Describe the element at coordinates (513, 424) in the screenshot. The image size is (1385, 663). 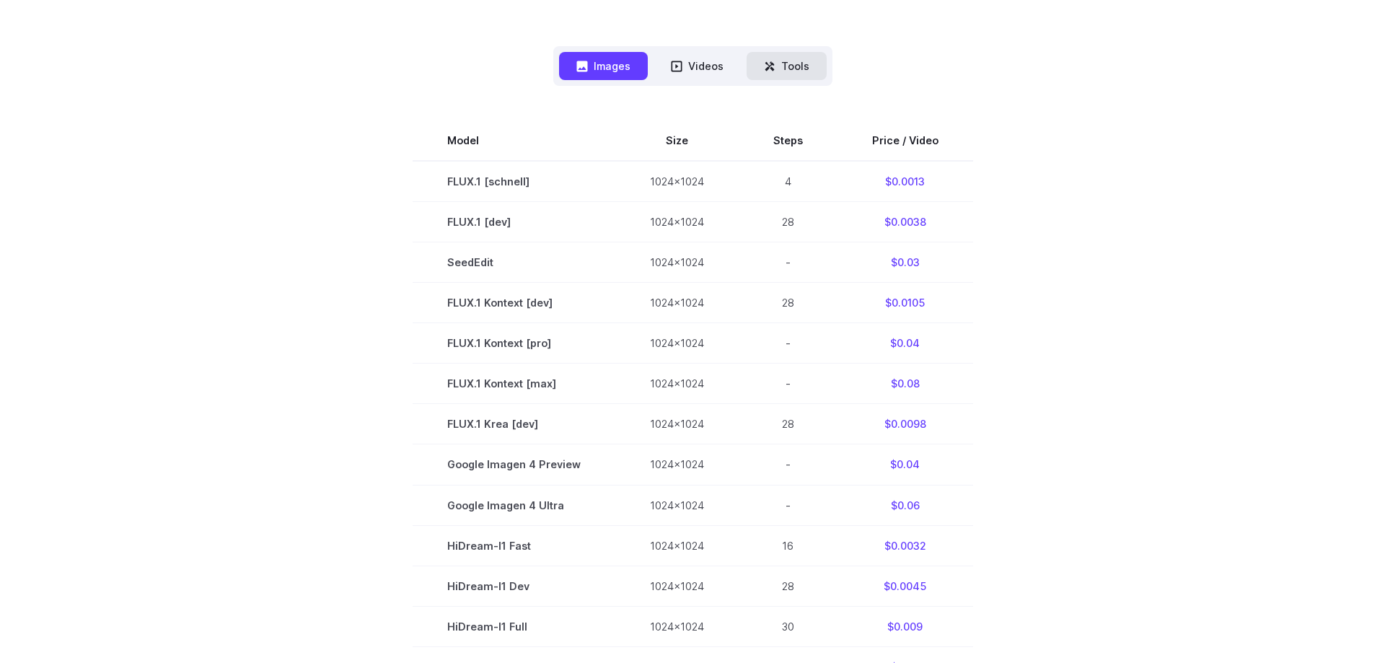
I see `td: FLUX.1 Krea [dev]` at that location.